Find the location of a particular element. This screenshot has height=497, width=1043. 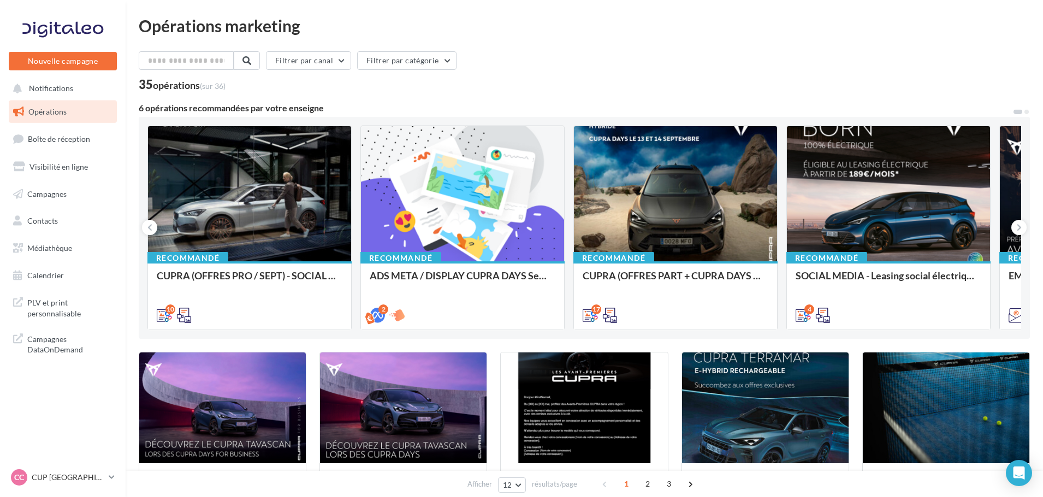

a: Contacts is located at coordinates (63, 221).